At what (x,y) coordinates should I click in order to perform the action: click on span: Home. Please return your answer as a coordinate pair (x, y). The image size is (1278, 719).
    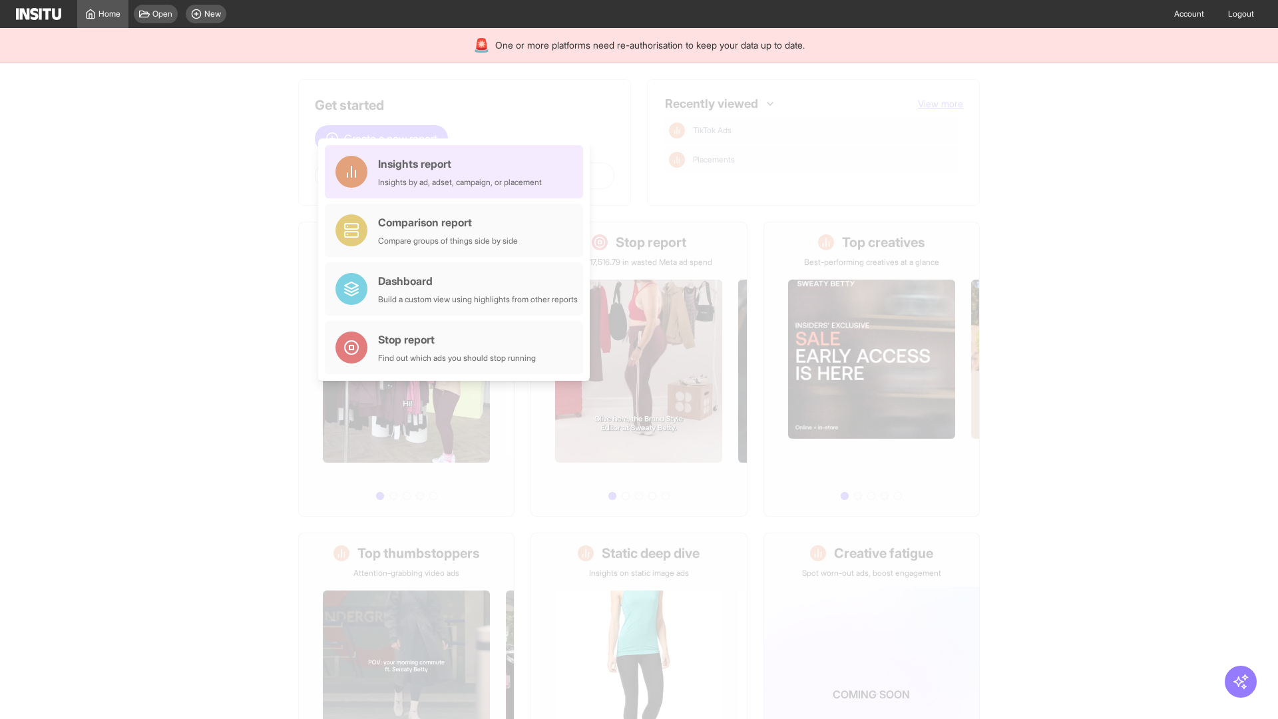
    Looking at the image, I should click on (109, 14).